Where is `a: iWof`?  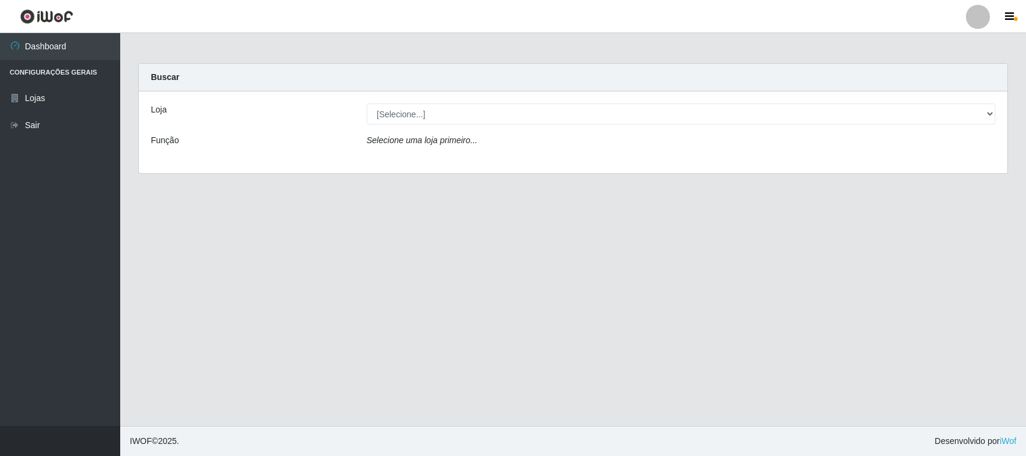 a: iWof is located at coordinates (1008, 441).